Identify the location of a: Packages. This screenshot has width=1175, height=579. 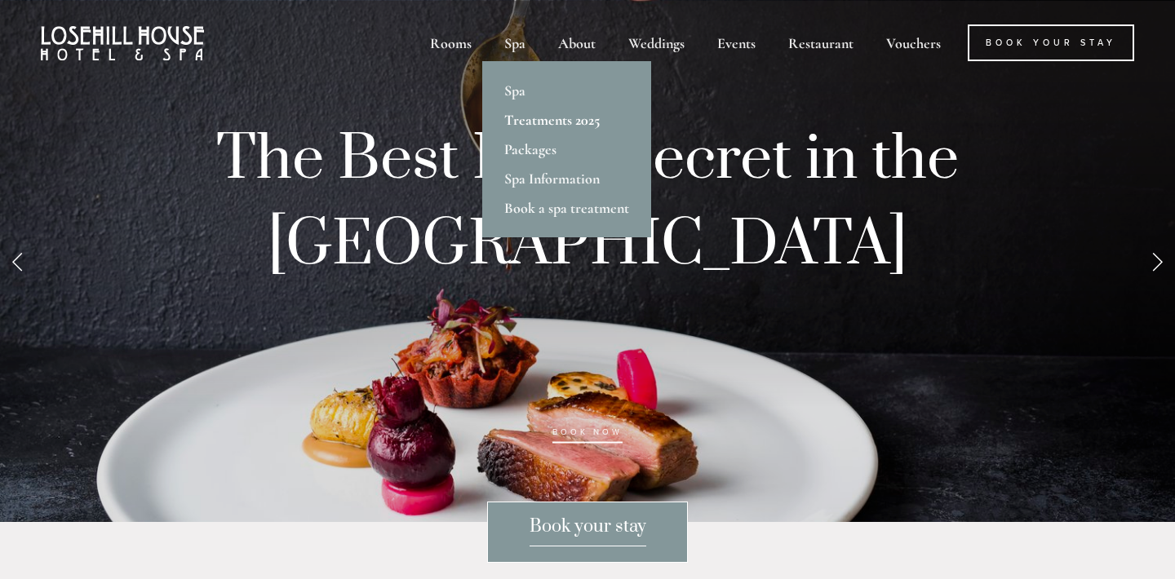
(566, 149).